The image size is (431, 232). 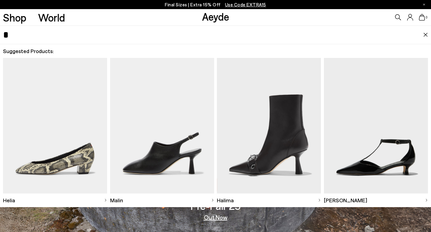 I want to click on h2: Suggested Products:, so click(x=216, y=51).